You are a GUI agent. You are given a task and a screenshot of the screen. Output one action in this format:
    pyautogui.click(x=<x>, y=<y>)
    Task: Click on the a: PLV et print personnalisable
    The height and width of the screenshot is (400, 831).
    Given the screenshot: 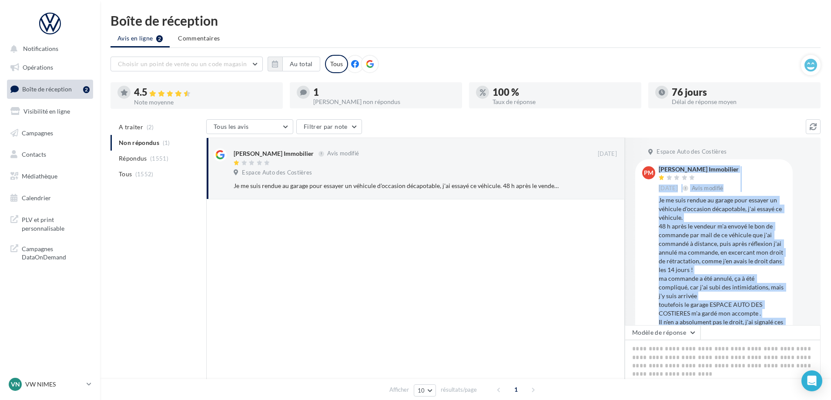 What is the action you would take?
    pyautogui.click(x=50, y=223)
    